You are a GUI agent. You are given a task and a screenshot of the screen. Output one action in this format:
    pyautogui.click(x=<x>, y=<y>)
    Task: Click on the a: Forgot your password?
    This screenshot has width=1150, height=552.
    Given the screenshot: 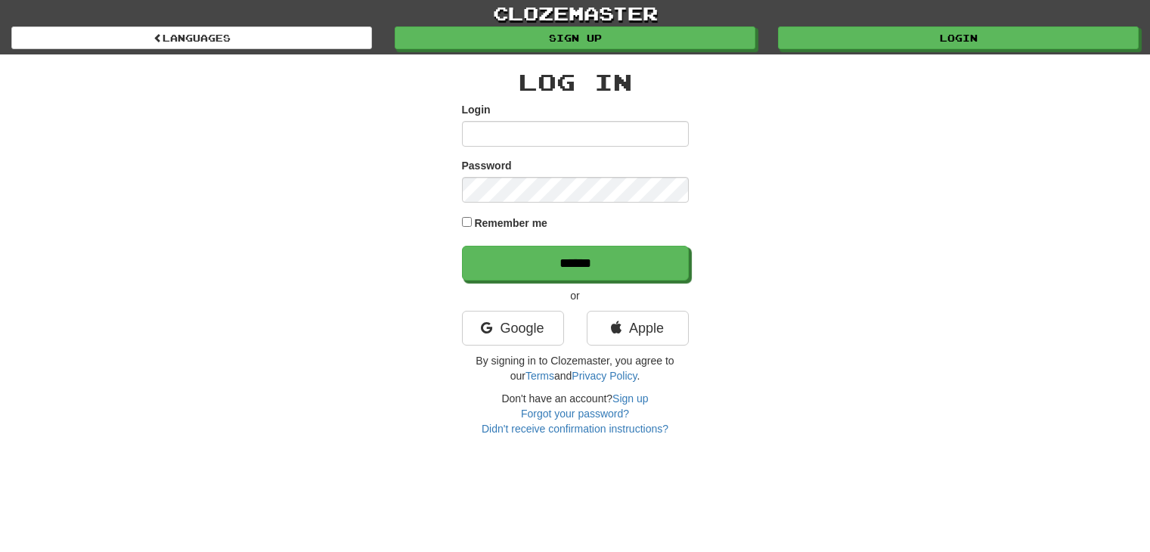 What is the action you would take?
    pyautogui.click(x=575, y=414)
    